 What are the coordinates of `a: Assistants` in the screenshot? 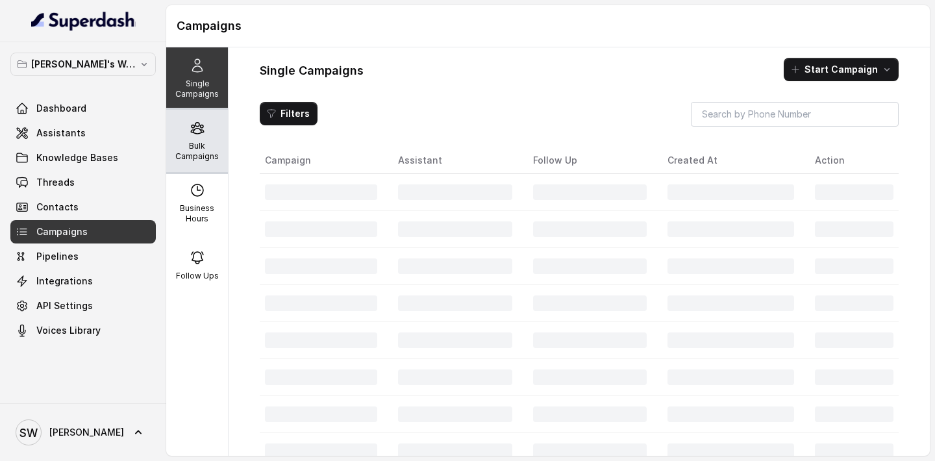 It's located at (83, 133).